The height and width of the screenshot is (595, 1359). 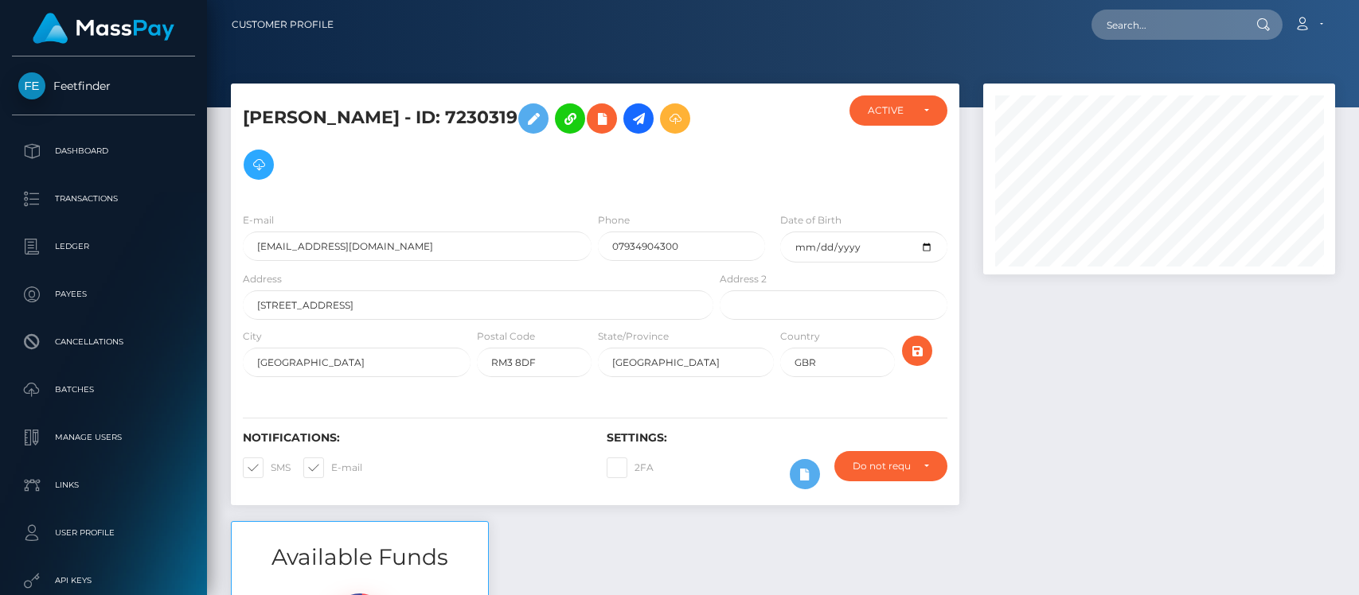 I want to click on a: Links, so click(x=103, y=486).